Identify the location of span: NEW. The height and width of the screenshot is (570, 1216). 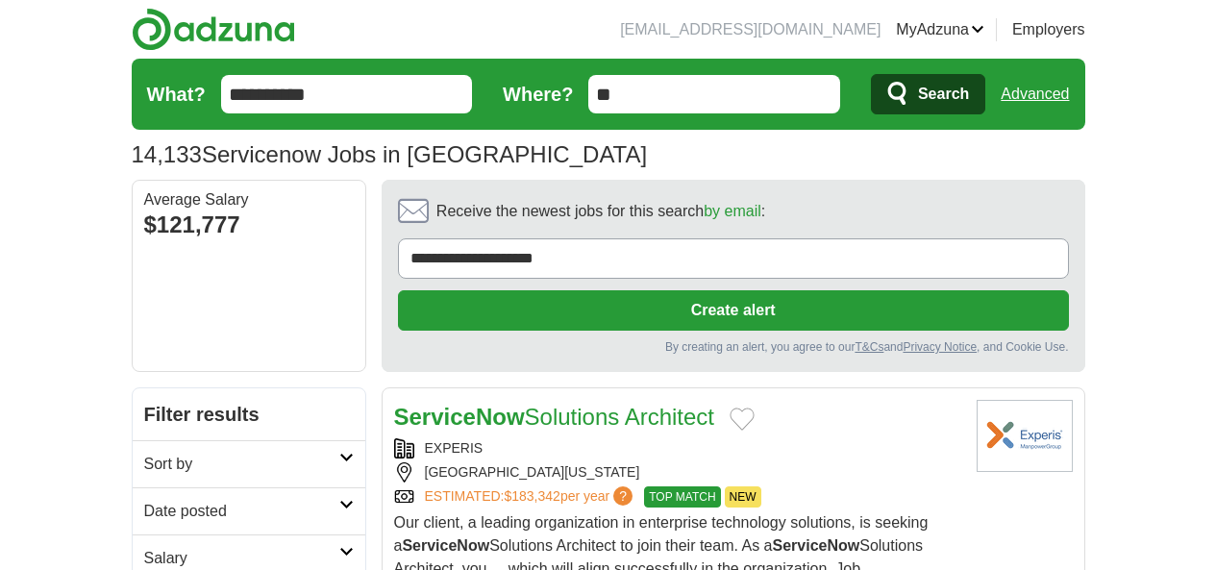
(743, 497).